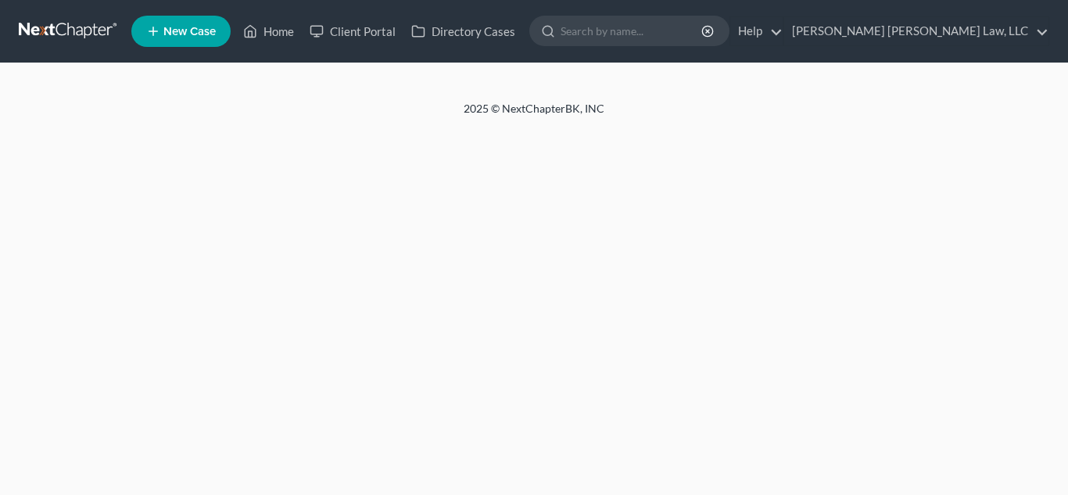 The width and height of the screenshot is (1068, 495). I want to click on a: Help, so click(756, 31).